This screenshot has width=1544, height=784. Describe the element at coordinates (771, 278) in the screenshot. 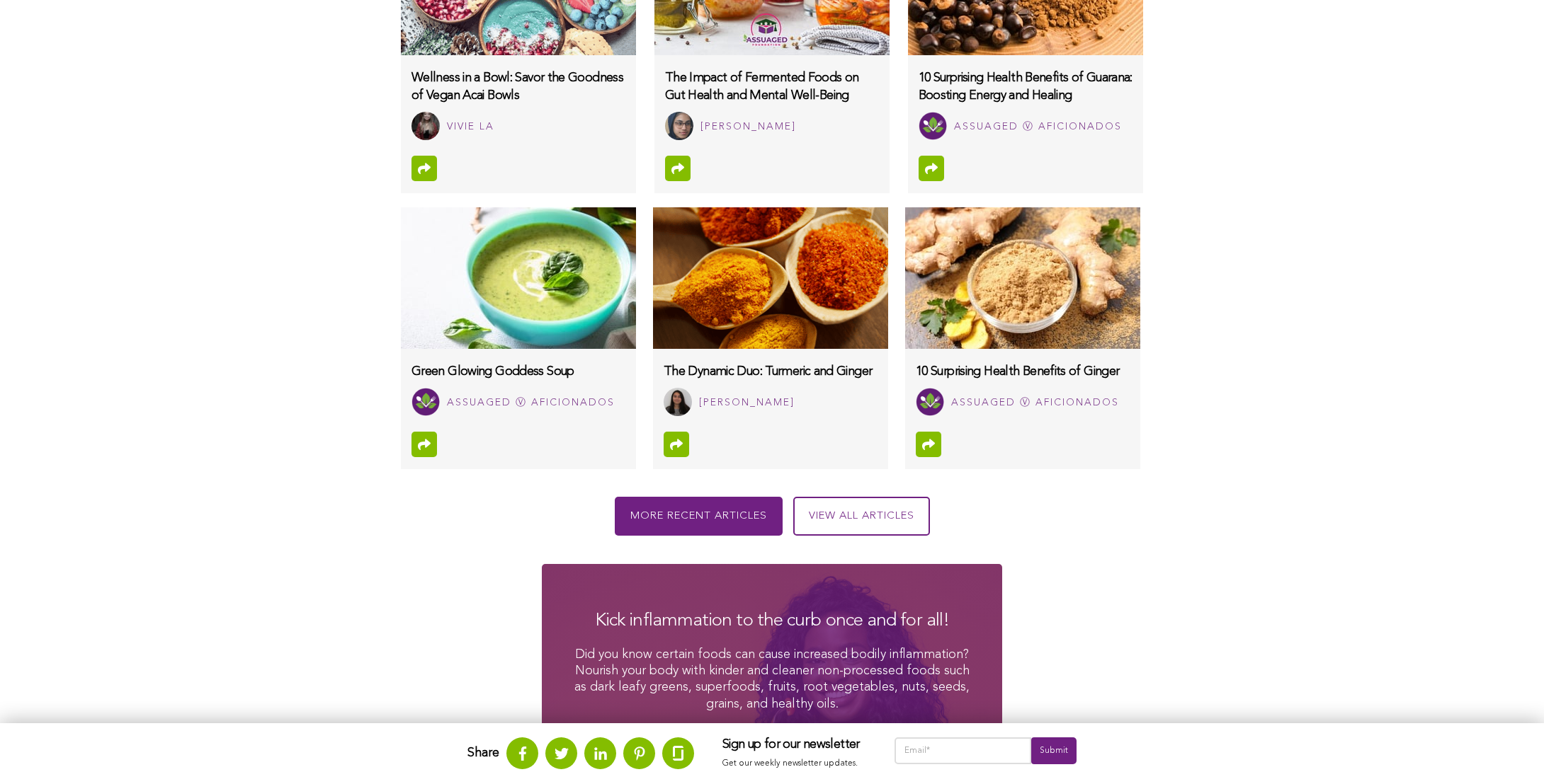

I see `img: top-ten-health-benefits-of-turmeric` at that location.